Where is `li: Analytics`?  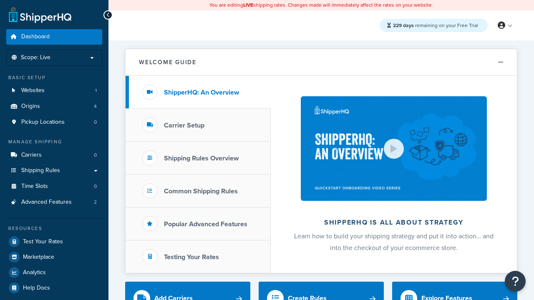
li: Analytics is located at coordinates (54, 273).